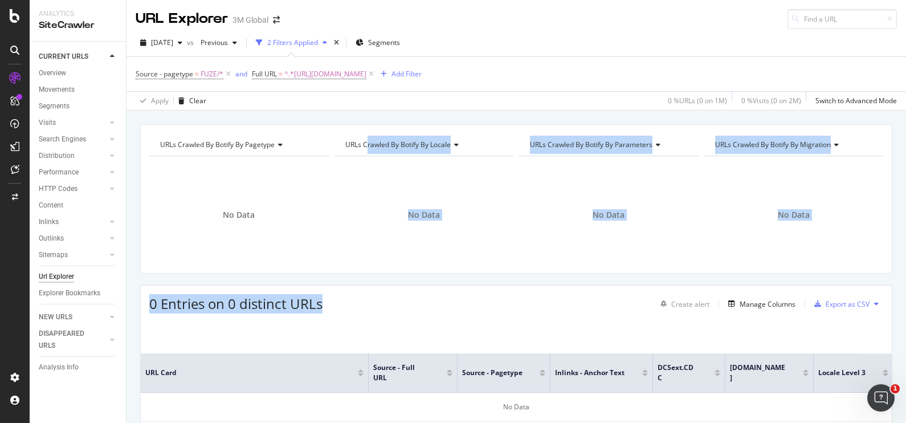 The image size is (906, 423). What do you see at coordinates (590, 373) in the screenshot?
I see `span: Inlinks - Anchor Text` at bounding box center [590, 373].